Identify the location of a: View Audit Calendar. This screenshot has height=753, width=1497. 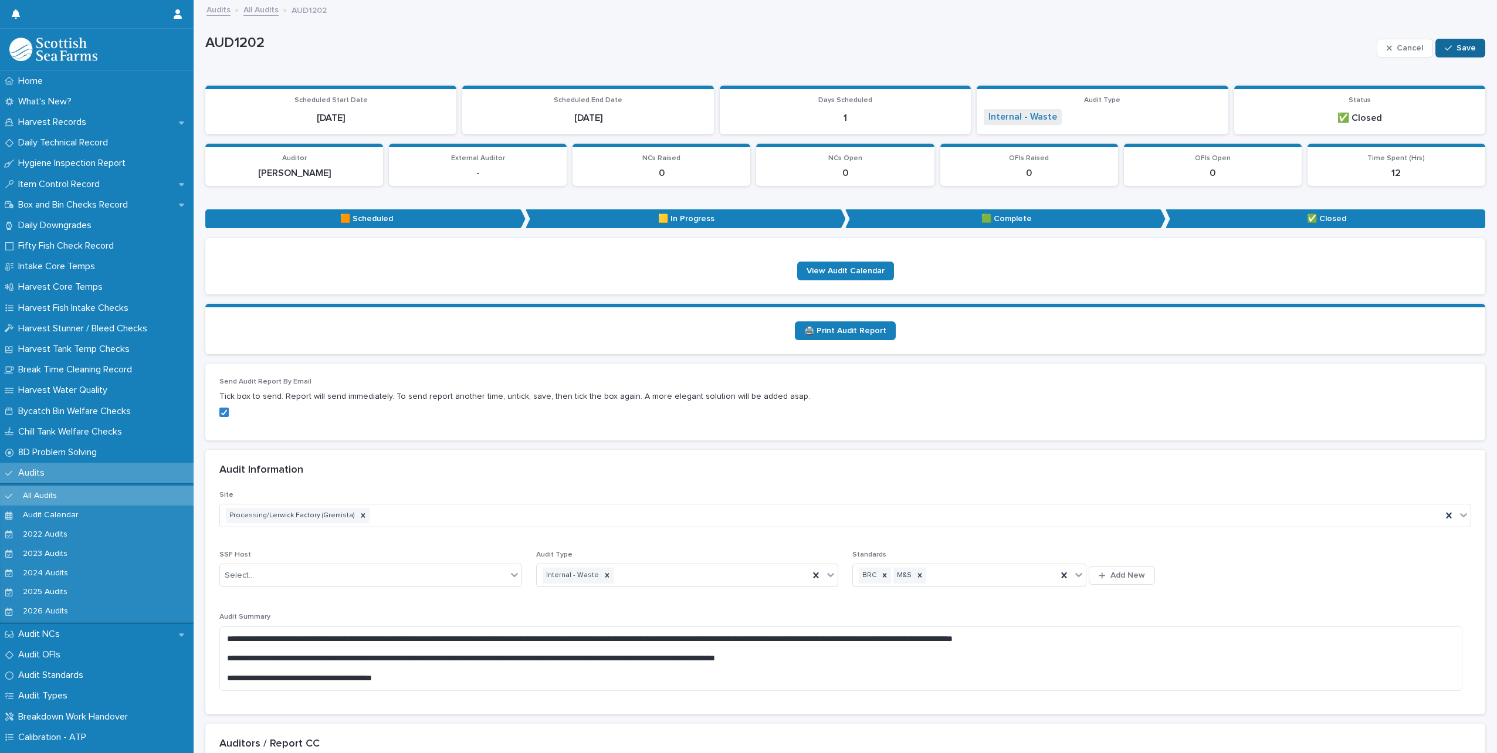
(845, 271).